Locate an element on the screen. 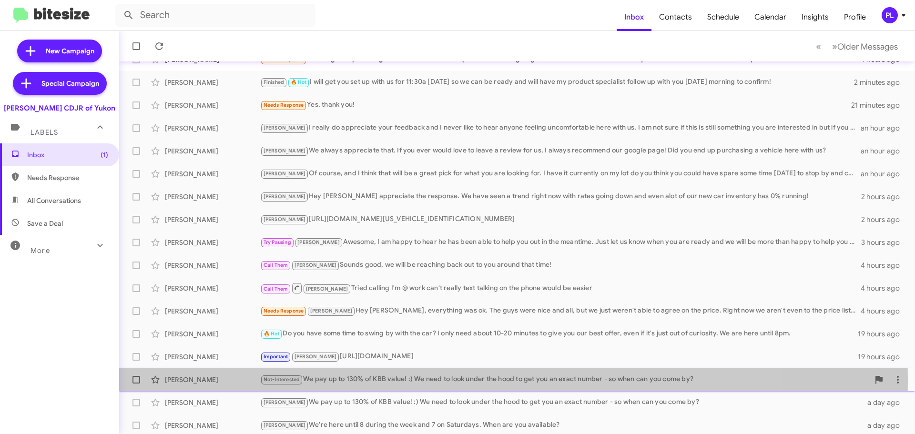 This screenshot has width=915, height=434. div: Of course, and I think that will be a great pick for what you are looking for. I have it currentl... is located at coordinates (560, 173).